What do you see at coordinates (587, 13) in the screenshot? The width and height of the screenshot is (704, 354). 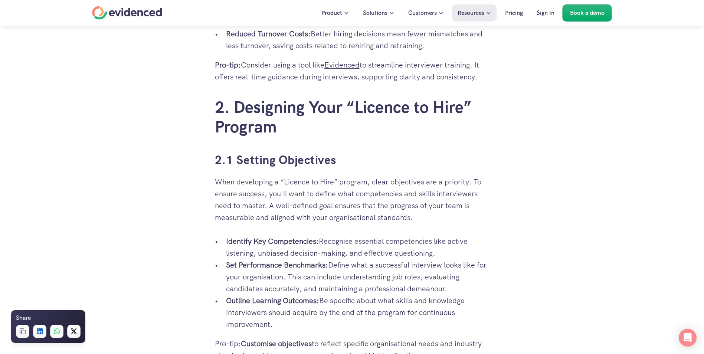 I see `p: Book a demo` at bounding box center [587, 13].